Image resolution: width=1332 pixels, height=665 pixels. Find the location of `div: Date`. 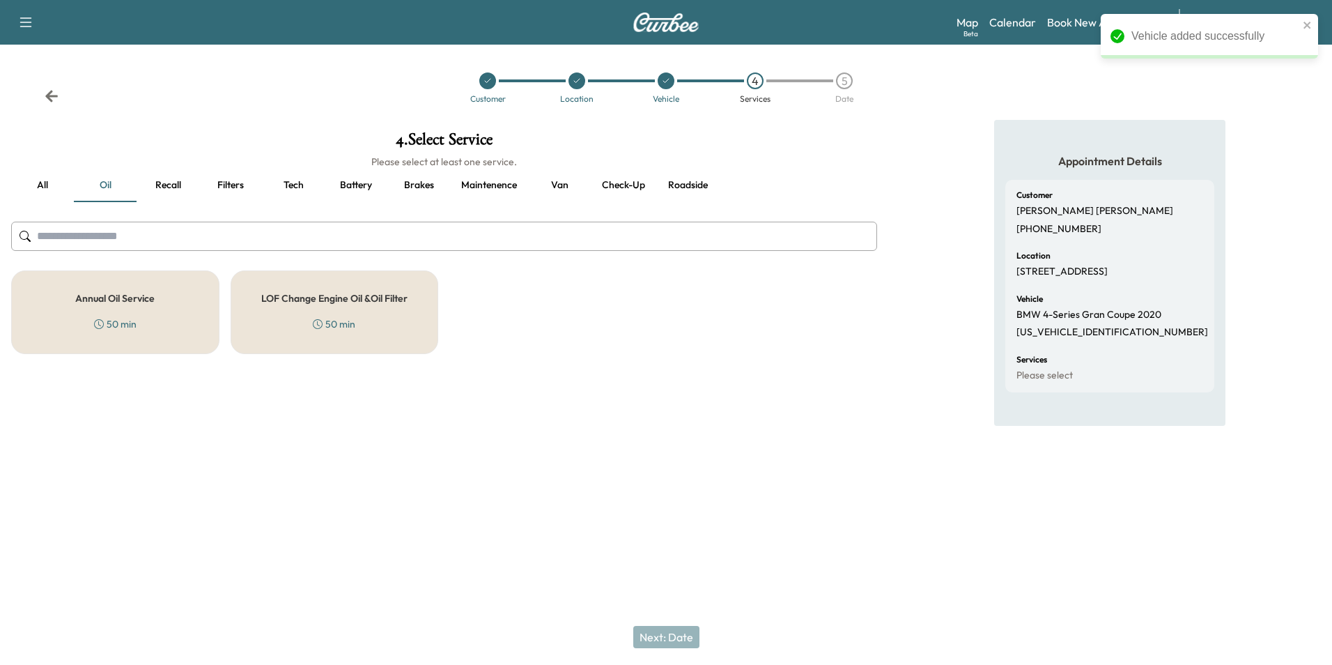

div: Date is located at coordinates (844, 99).